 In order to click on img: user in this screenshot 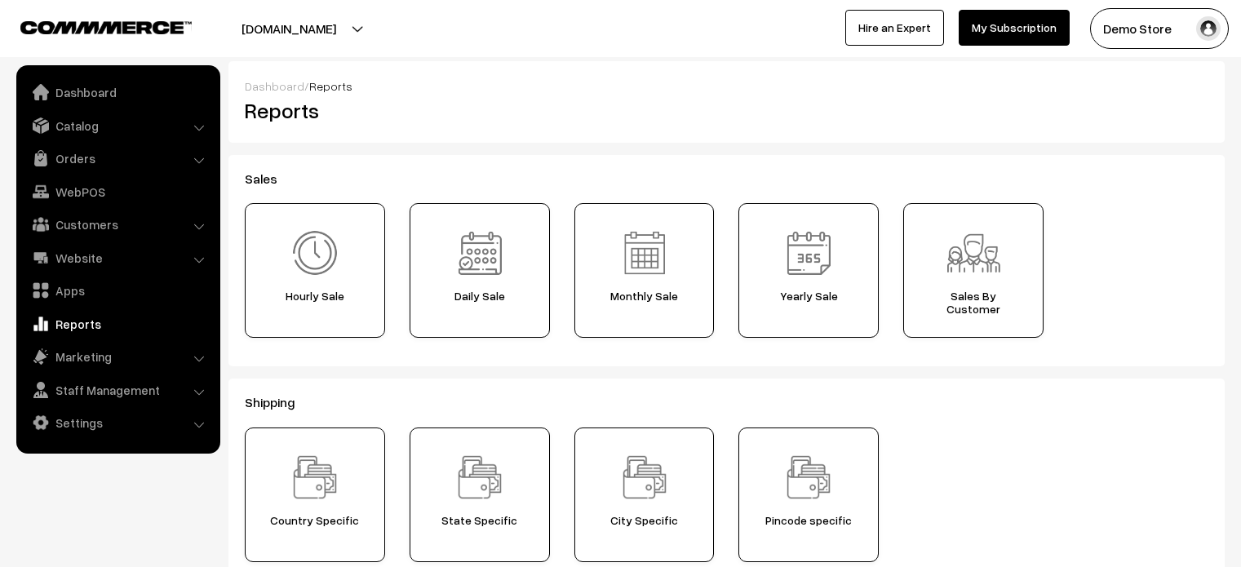, I will do `click(1208, 29)`.